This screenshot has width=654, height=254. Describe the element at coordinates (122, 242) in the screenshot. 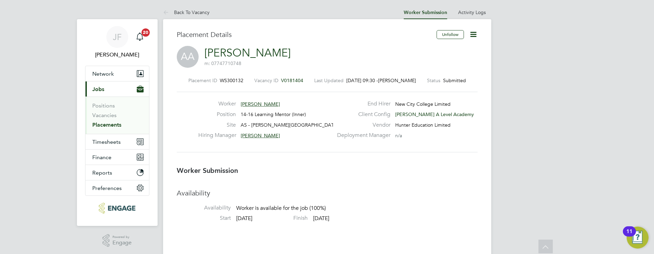

I see `span: Engage` at that location.